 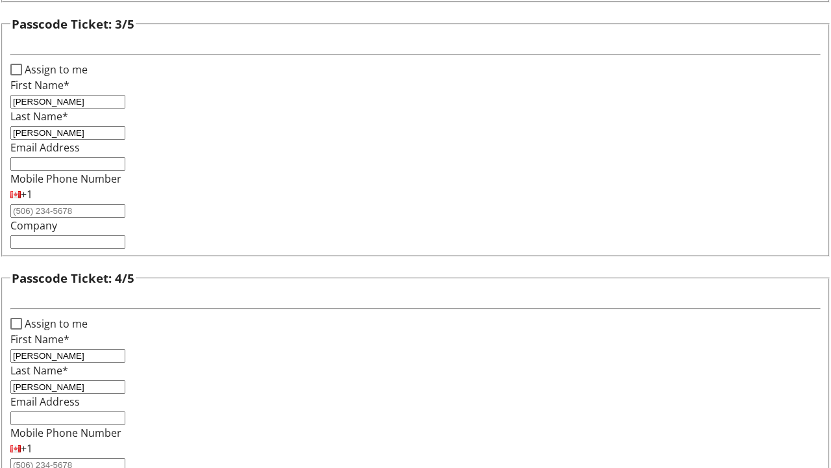 I want to click on input: (506) 234-5678, so click(x=68, y=210).